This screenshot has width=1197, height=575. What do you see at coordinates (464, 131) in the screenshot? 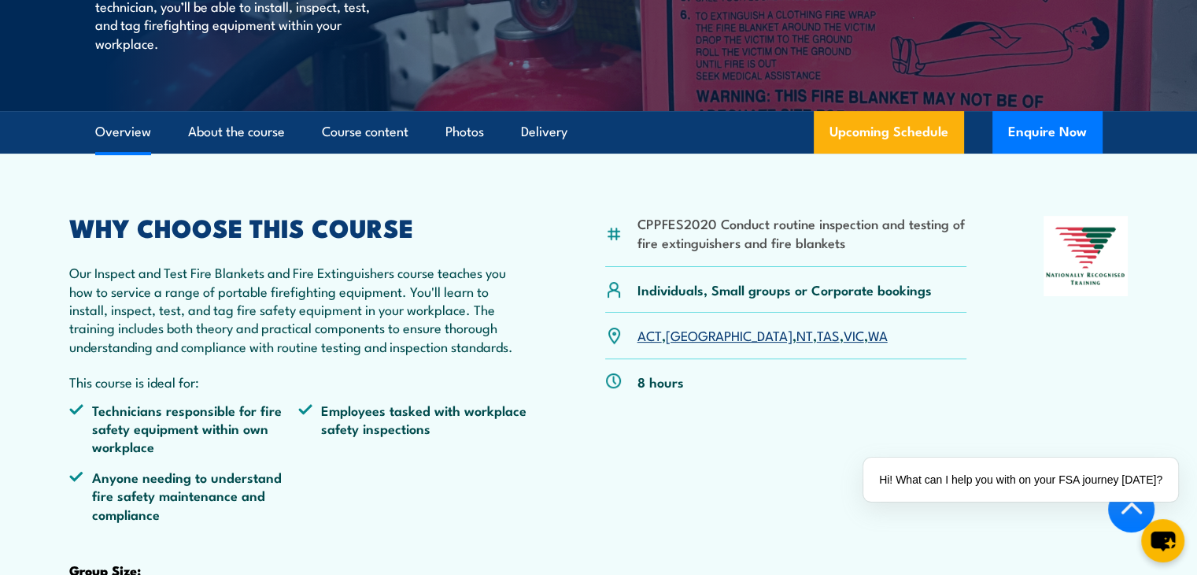
I see `a: Photos` at bounding box center [464, 131].